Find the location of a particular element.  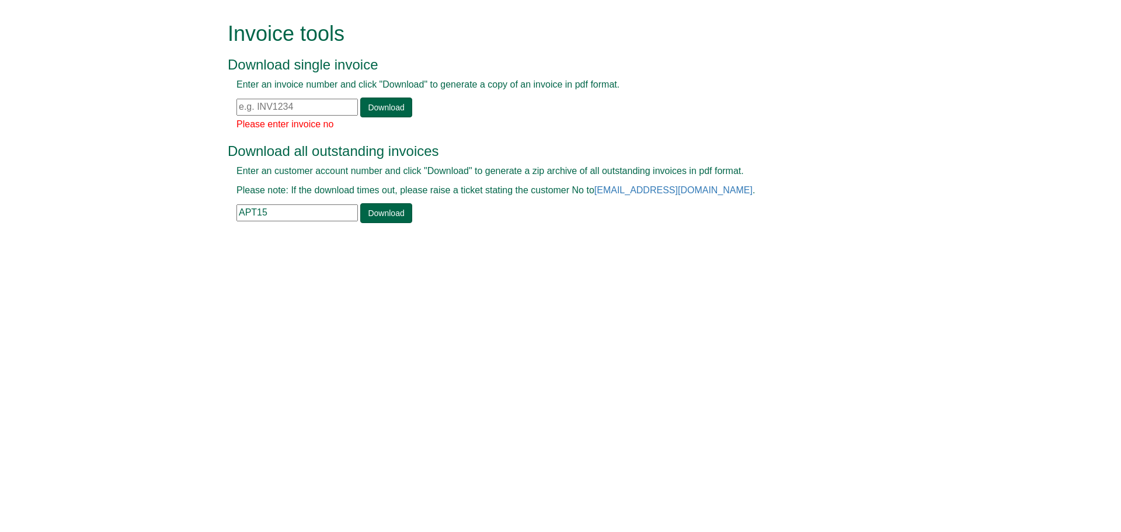

input: e.g. INV1234 is located at coordinates (297, 107).